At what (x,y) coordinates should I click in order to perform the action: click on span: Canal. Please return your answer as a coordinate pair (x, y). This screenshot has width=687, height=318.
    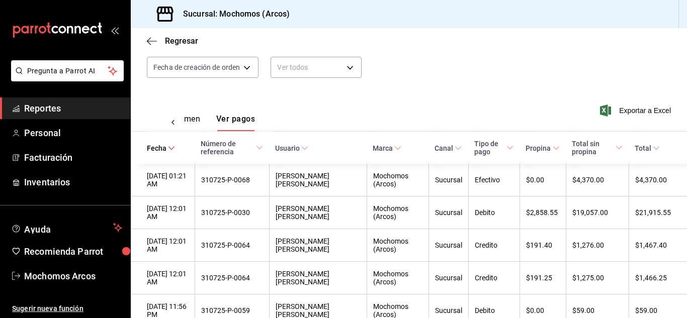
    Looking at the image, I should click on (448, 148).